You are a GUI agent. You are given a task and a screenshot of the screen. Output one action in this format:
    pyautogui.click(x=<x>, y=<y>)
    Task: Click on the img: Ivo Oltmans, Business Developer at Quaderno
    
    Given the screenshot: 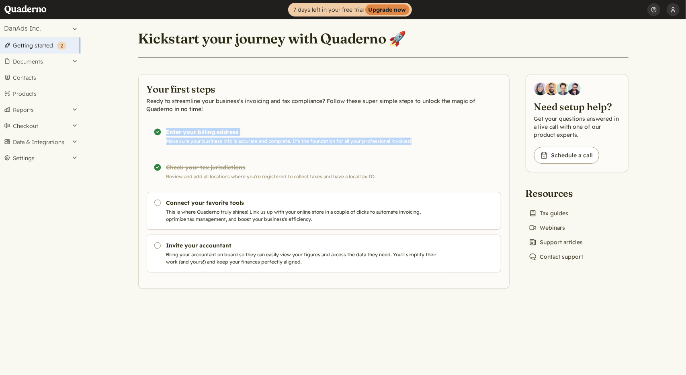 What is the action you would take?
    pyautogui.click(x=563, y=89)
    